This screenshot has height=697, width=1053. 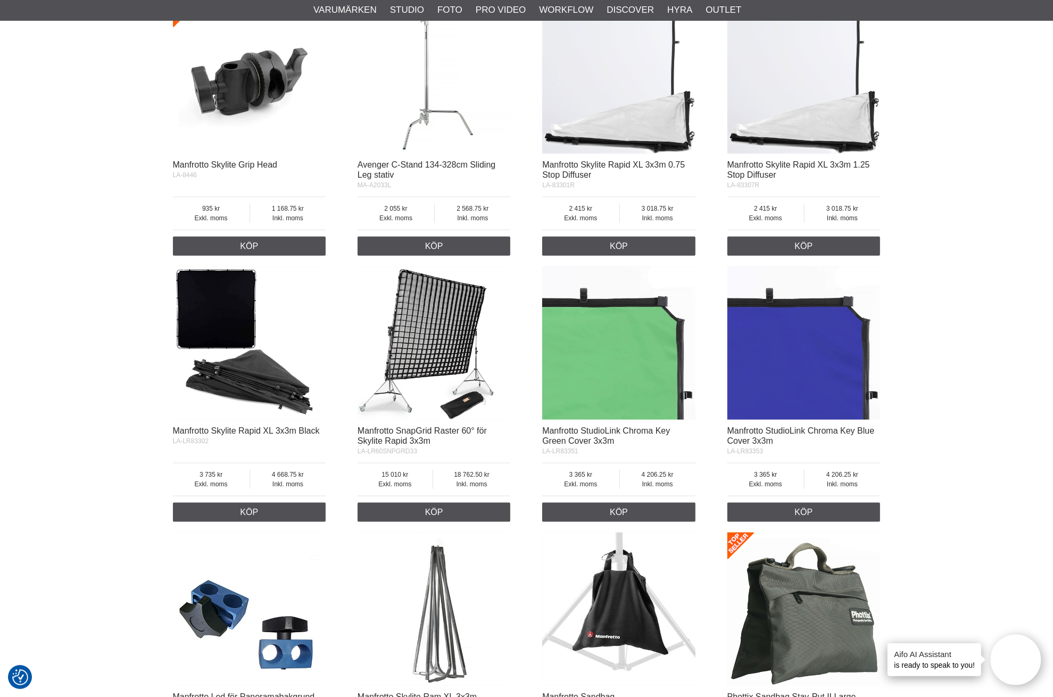 I want to click on img: Manfrotto StudioLink Chroma Key Blue Cover 3x3m, so click(x=804, y=343).